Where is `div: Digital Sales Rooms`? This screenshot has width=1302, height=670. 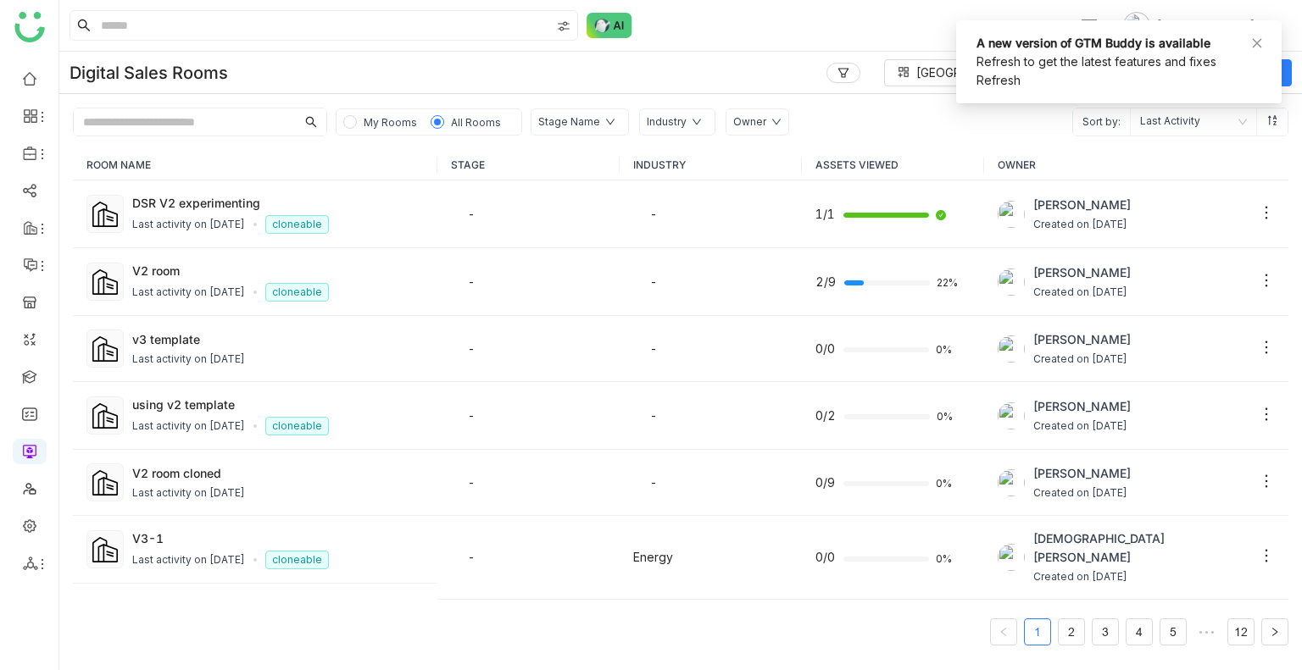 div: Digital Sales Rooms is located at coordinates (148, 73).